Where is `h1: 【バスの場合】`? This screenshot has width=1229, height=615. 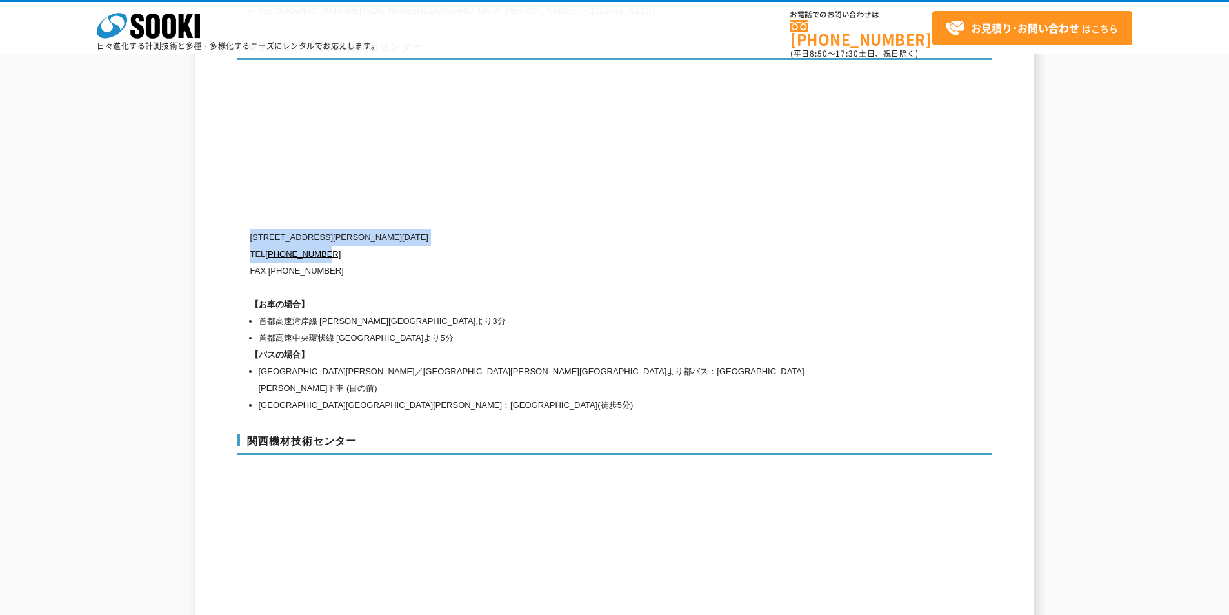
h1: 【バスの場合】 is located at coordinates (560, 355).